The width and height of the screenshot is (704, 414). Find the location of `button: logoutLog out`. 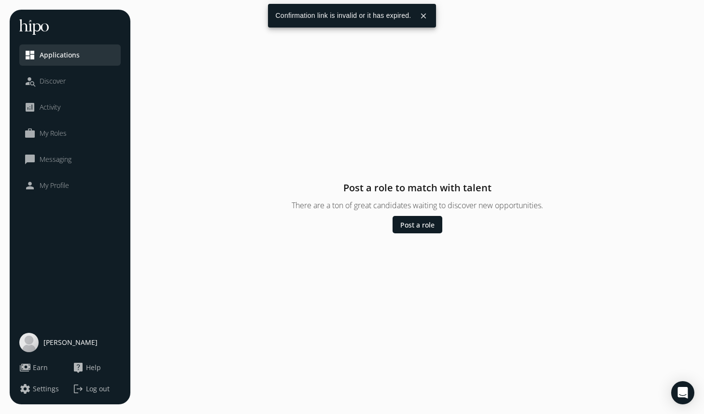

button: logoutLog out is located at coordinates (97, 388).